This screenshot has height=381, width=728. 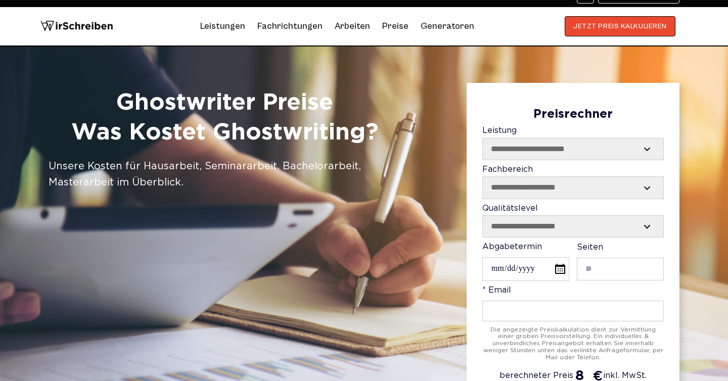 I want to click on a: Arbeiten, so click(x=352, y=26).